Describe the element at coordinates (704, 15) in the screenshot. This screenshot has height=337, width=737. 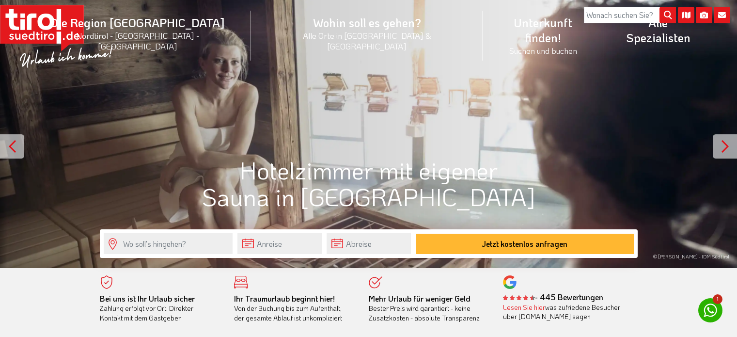
I see `i: Fotogalerie` at that location.